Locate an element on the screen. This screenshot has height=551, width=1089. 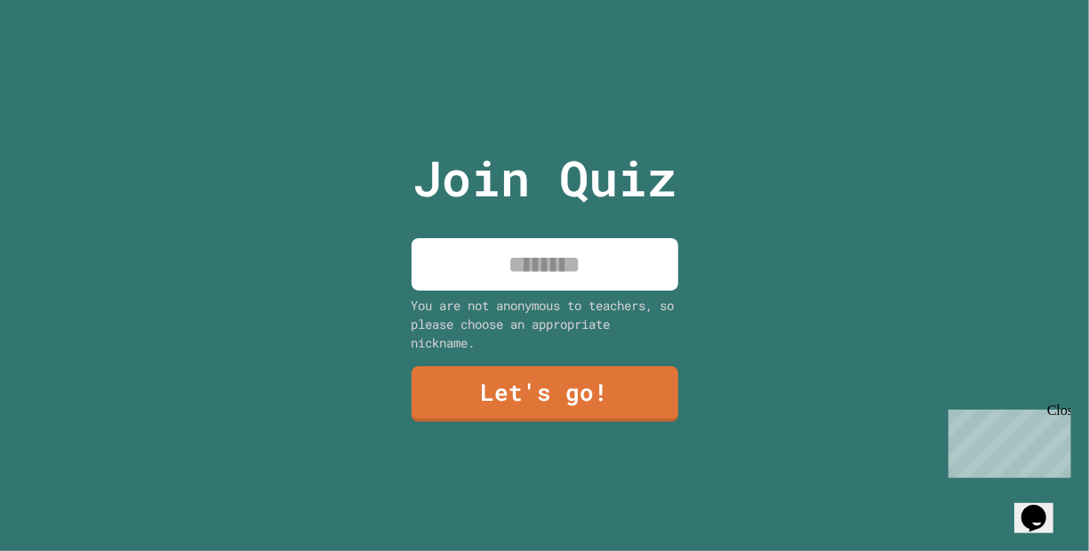
div: Chat with us now!Close is located at coordinates (65, 60).